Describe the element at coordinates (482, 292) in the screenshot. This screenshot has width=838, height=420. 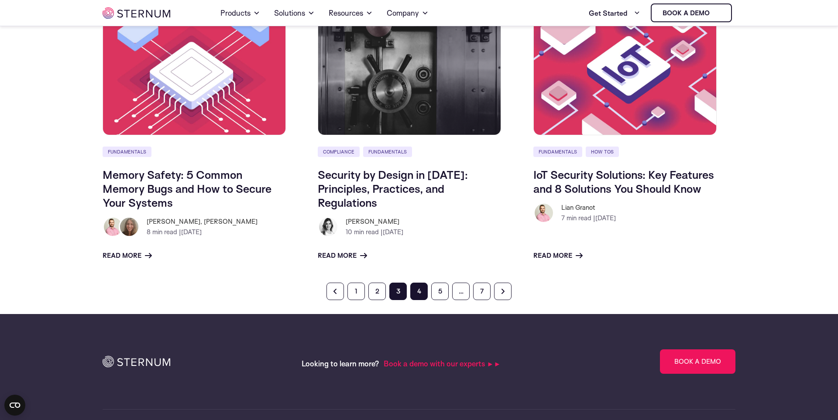
I see `a: 7` at that location.